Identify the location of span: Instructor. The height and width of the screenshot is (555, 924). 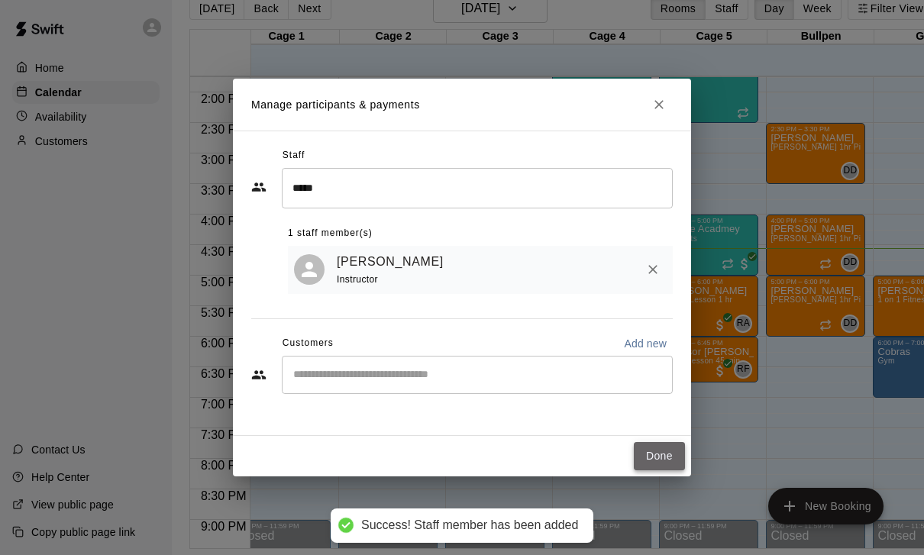
(358, 280).